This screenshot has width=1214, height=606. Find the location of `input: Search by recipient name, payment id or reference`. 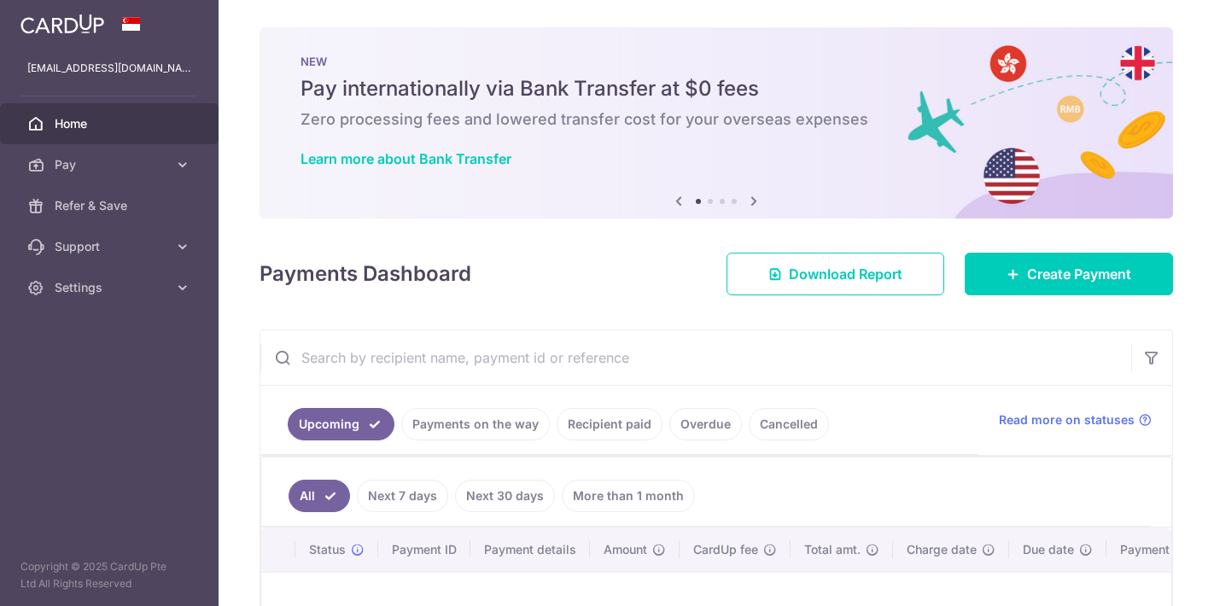

input: Search by recipient name, payment id or reference is located at coordinates (696, 358).